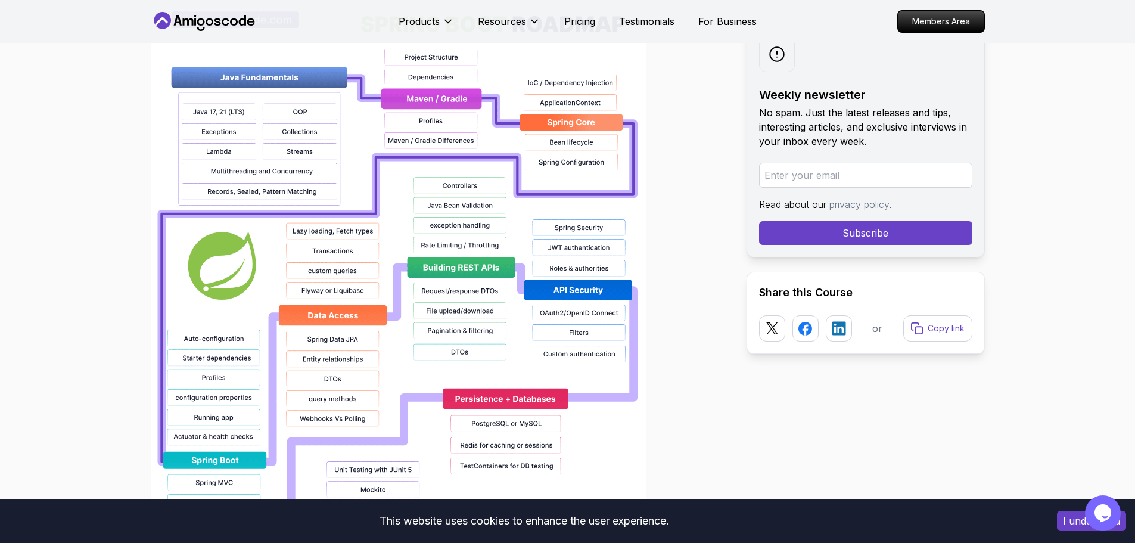 This screenshot has height=543, width=1135. Describe the element at coordinates (647, 21) in the screenshot. I see `a: Testimonials` at that location.